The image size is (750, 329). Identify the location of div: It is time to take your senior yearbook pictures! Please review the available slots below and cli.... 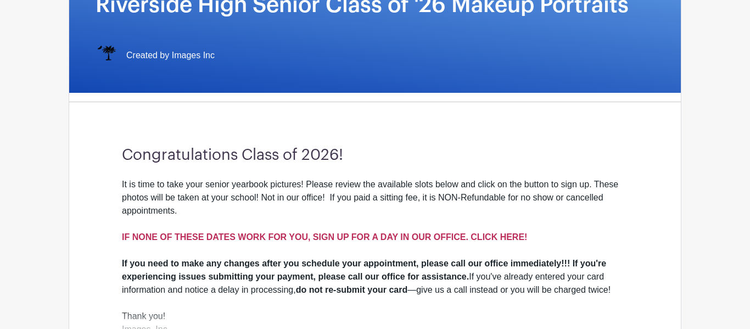
(375, 217).